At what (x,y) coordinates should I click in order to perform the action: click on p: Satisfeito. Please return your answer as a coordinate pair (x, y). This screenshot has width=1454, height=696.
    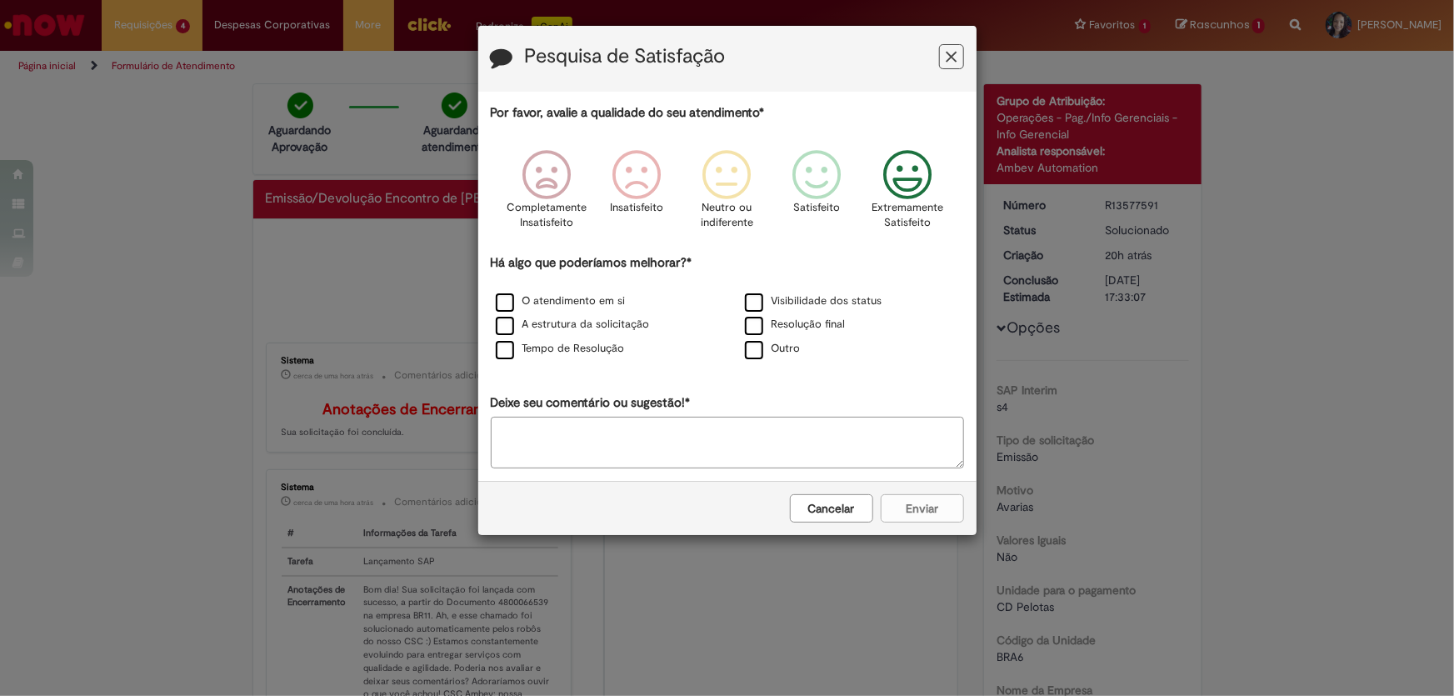
    Looking at the image, I should click on (817, 207).